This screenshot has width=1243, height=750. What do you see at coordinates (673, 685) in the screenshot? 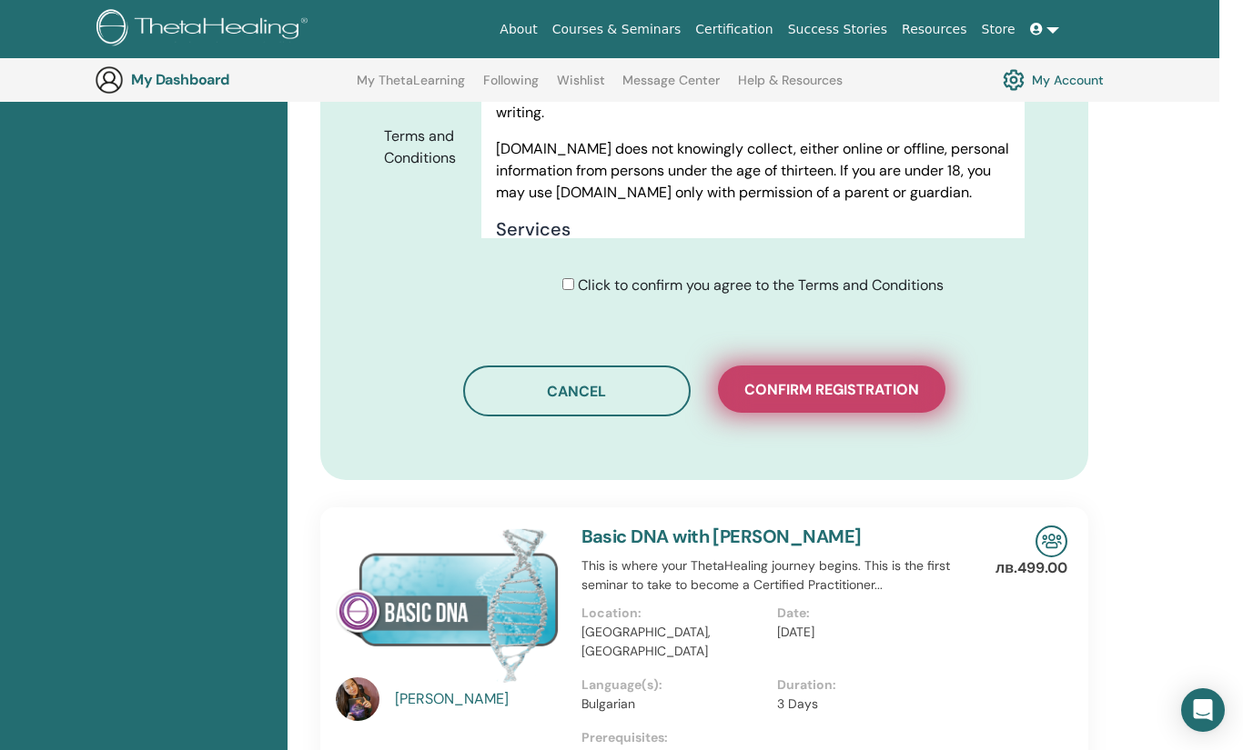
I see `p: Language(s):` at bounding box center [673, 685].